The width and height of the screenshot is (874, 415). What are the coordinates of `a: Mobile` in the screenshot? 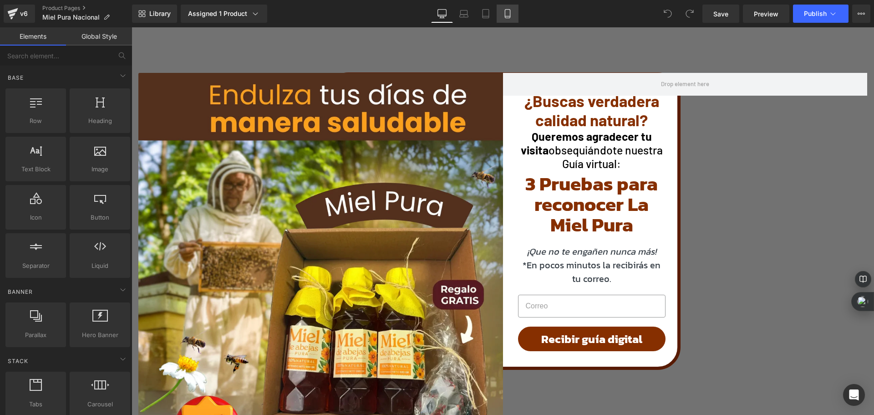 It's located at (507, 14).